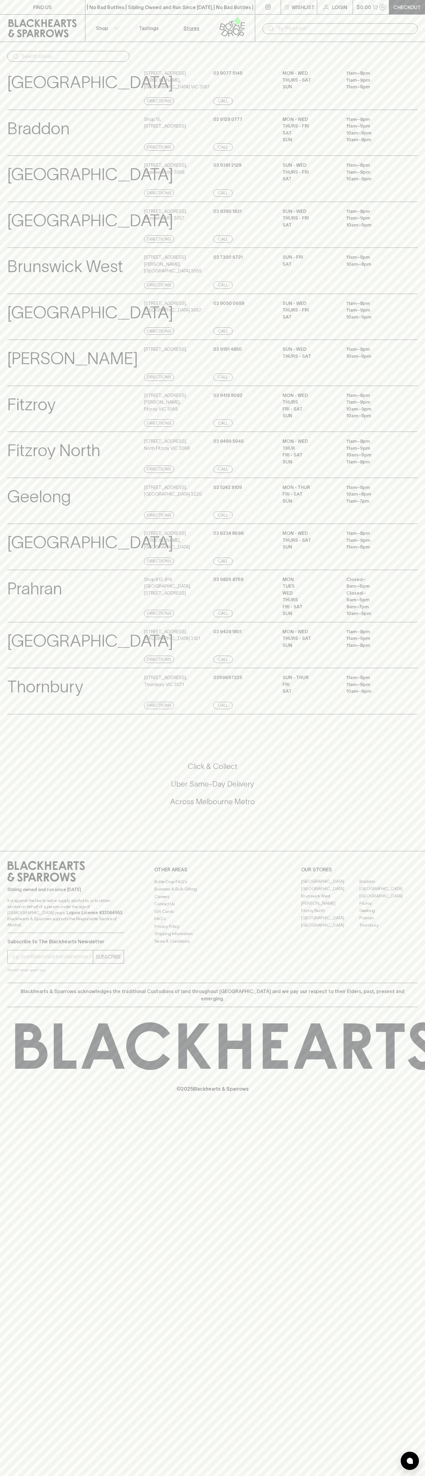  I want to click on p: 9am – 7pm, so click(374, 607).